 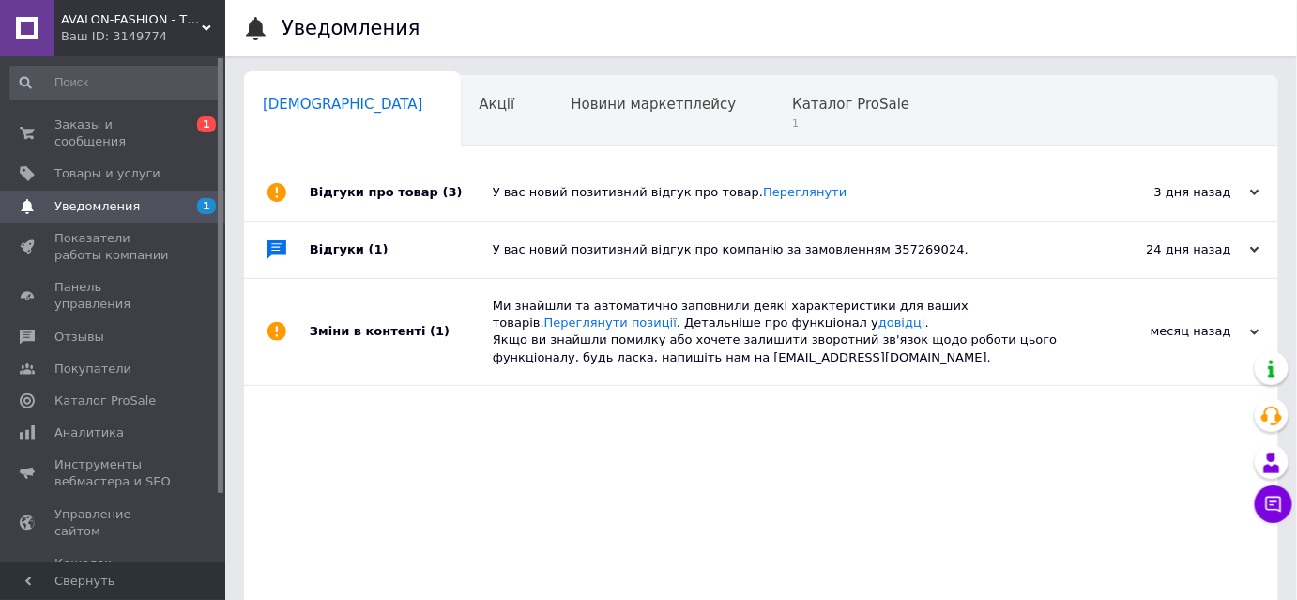 I want to click on a: Переглянути, so click(x=804, y=191).